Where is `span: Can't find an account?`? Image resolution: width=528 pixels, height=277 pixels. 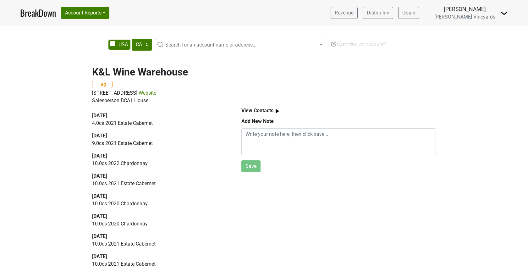 span: Can't find an account? is located at coordinates (358, 44).